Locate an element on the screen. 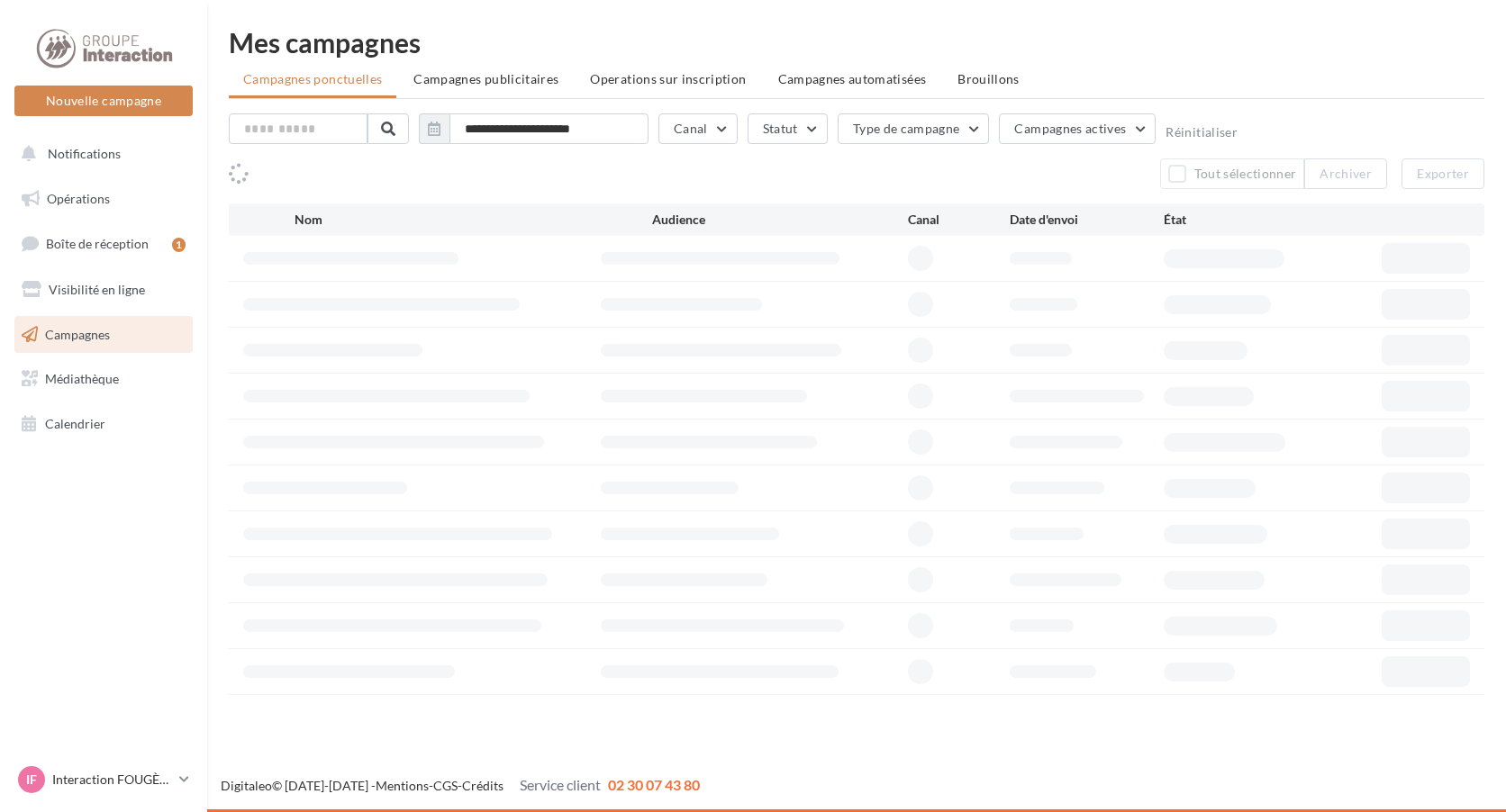 The height and width of the screenshot is (812, 1506). a: Visibilité en ligne is located at coordinates (104, 290).